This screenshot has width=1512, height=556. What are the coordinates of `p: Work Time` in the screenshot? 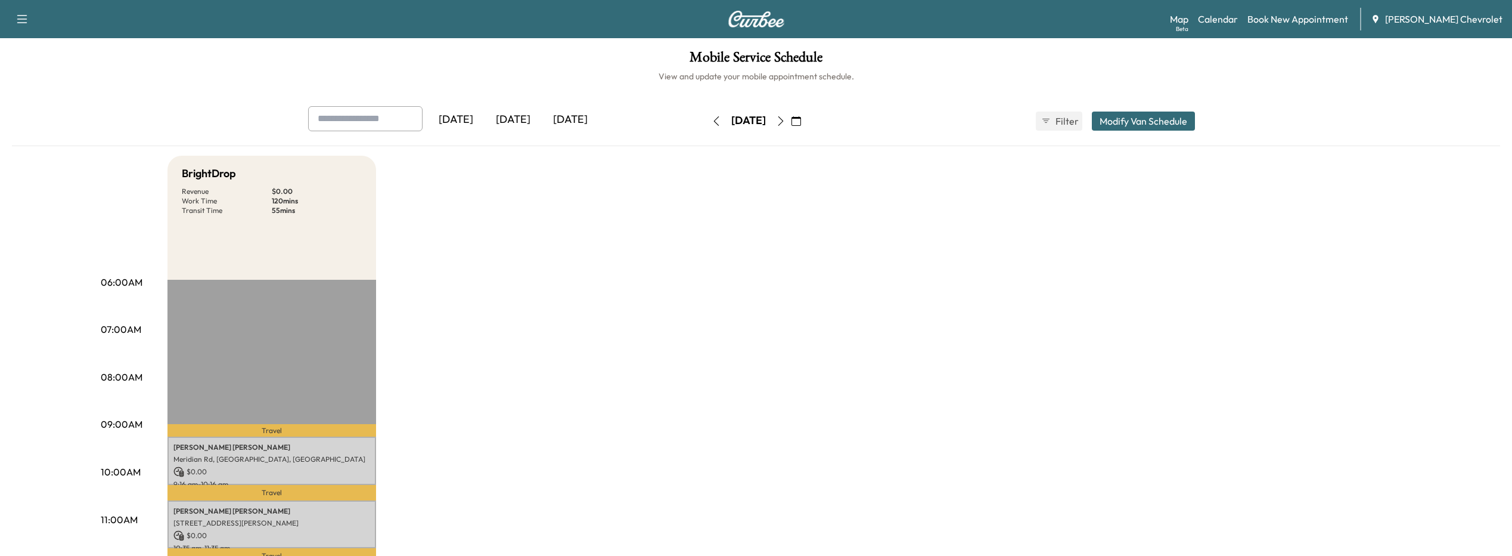 It's located at (227, 201).